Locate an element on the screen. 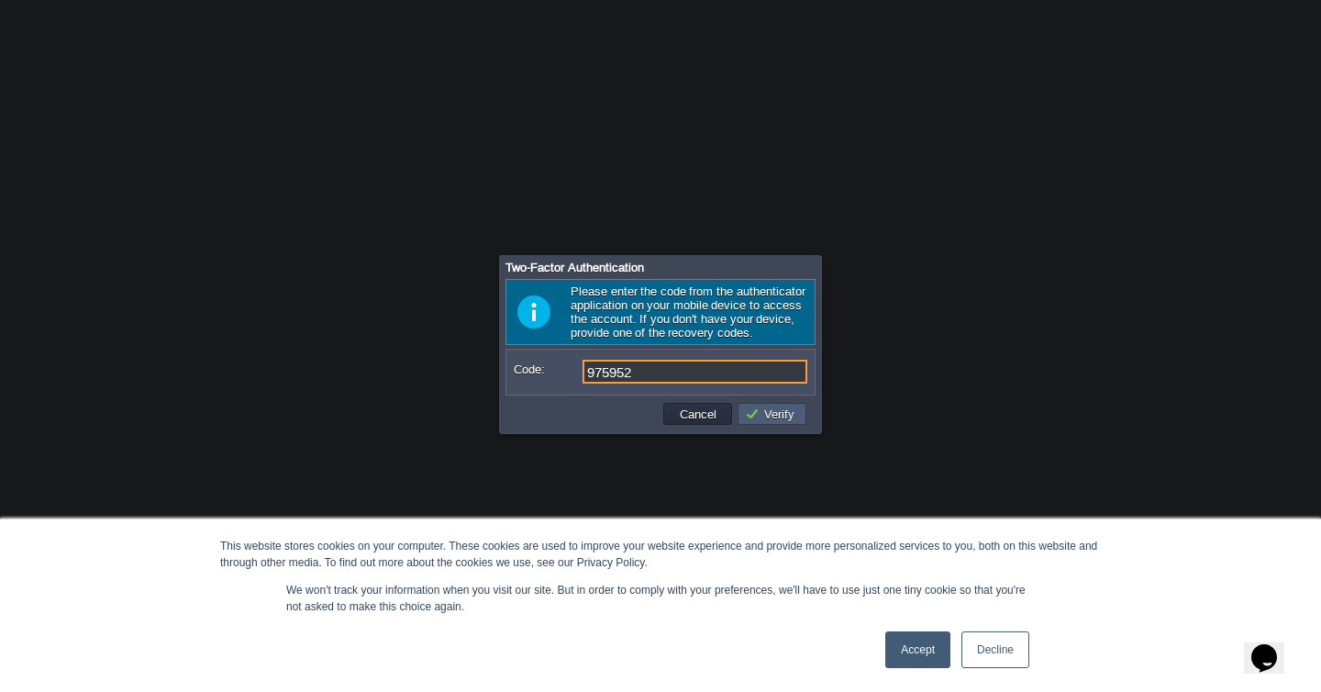 The width and height of the screenshot is (1321, 692). label: Code: is located at coordinates (547, 369).